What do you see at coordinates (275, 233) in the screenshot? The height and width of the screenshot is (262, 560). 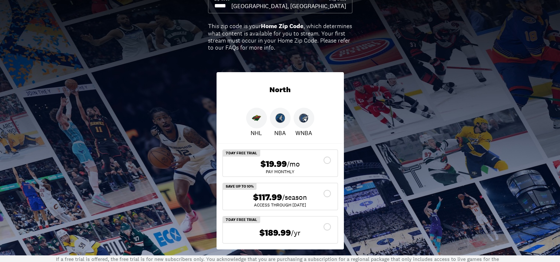 I see `span: $189.99` at bounding box center [275, 233].